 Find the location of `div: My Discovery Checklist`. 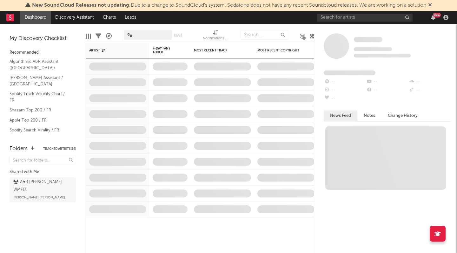

div: My Discovery Checklist is located at coordinates (43, 39).